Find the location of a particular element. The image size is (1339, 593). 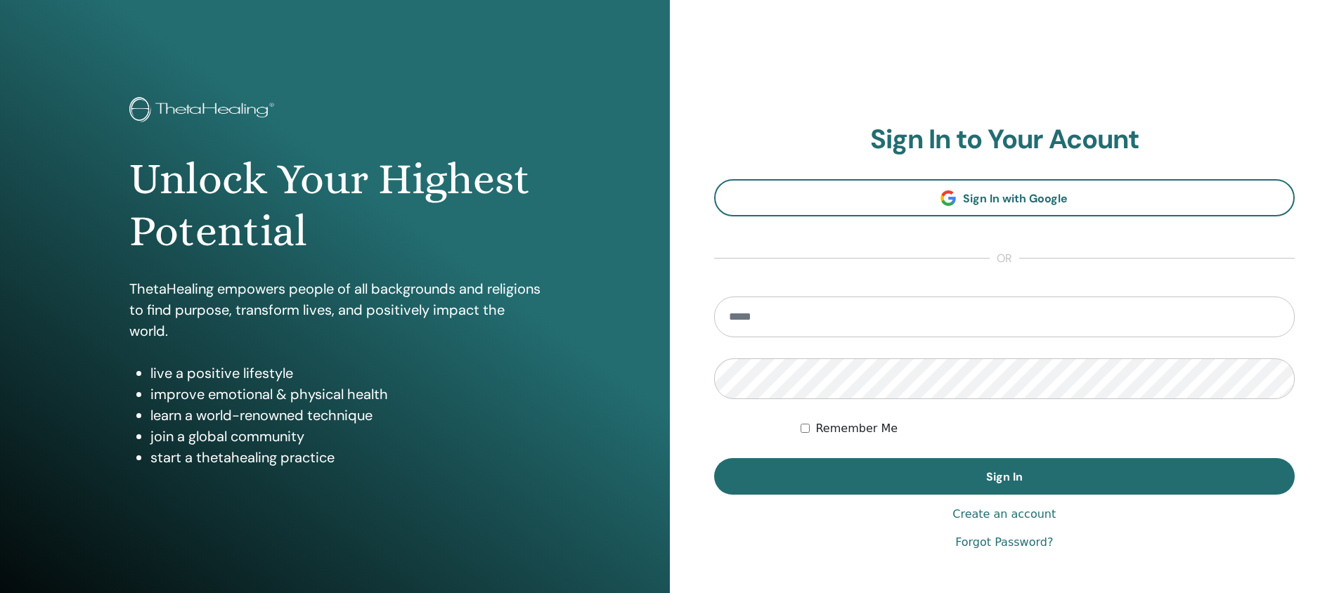

span: or is located at coordinates (1005, 259).